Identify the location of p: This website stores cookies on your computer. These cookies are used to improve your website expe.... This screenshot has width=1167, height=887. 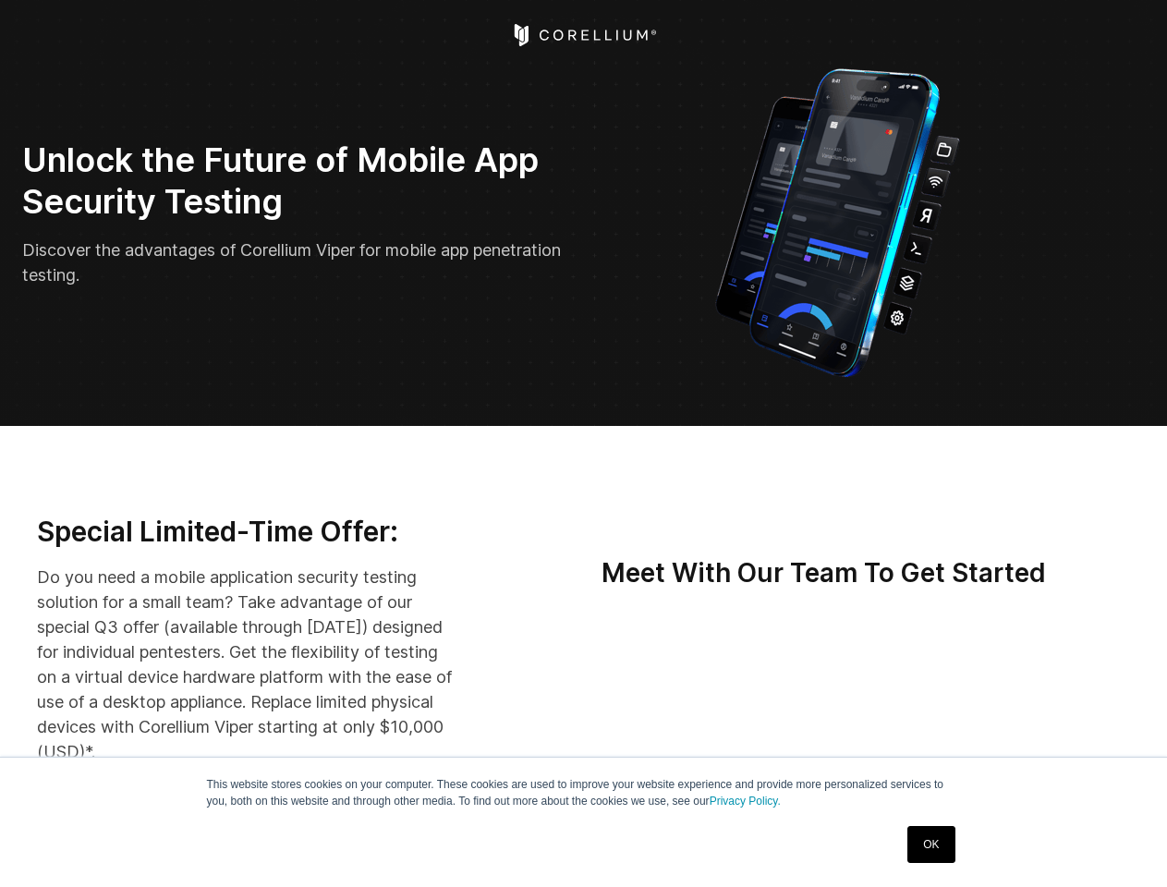
(584, 793).